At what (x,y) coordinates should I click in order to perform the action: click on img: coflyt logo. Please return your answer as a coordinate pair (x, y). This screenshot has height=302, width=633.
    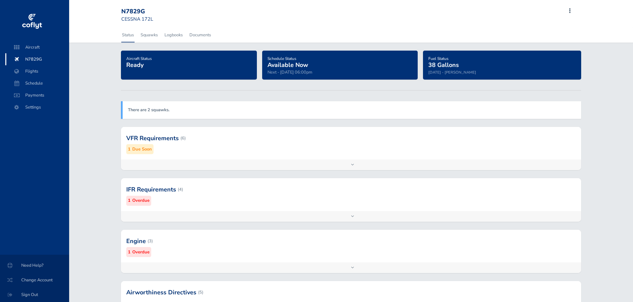
    Looking at the image, I should click on (32, 22).